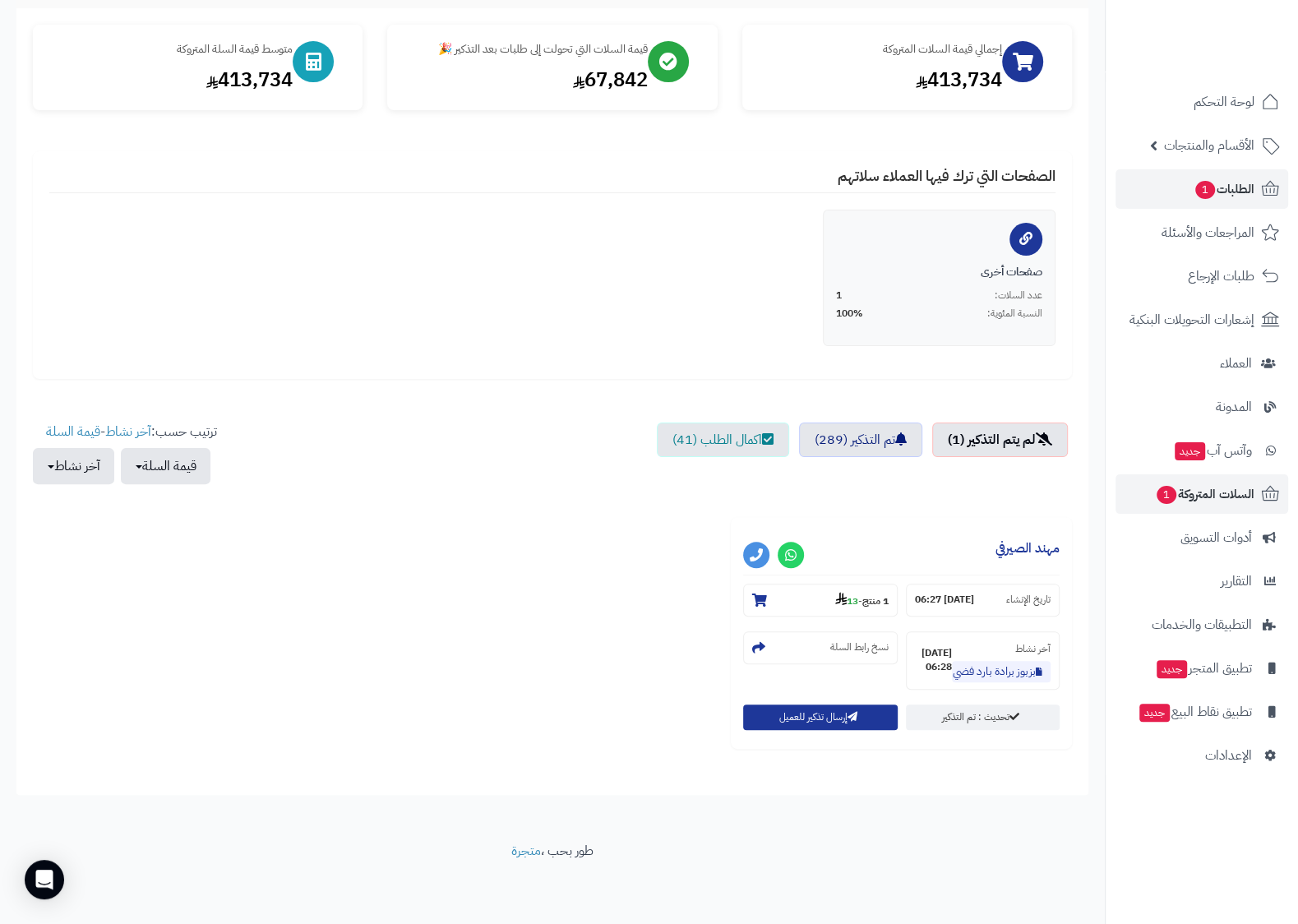  What do you see at coordinates (723, 440) in the screenshot?
I see `a: اكمال الطلب (41)` at bounding box center [723, 440].